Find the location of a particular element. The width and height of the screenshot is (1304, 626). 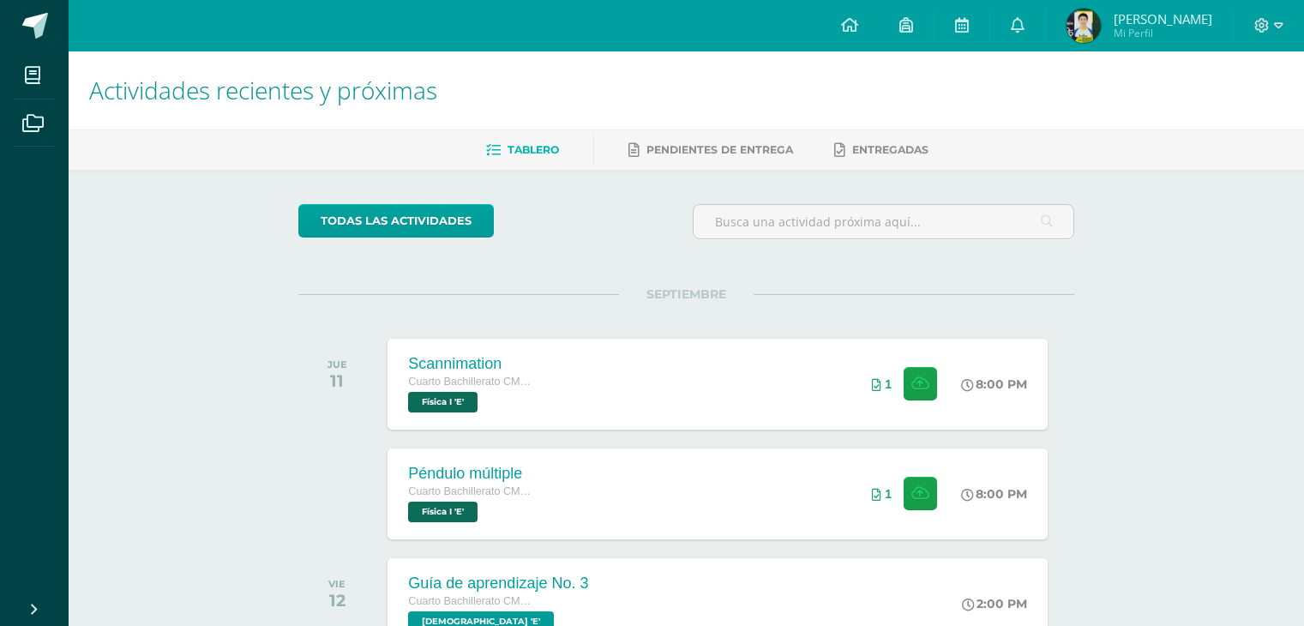

a: Entregadas is located at coordinates (881, 150).